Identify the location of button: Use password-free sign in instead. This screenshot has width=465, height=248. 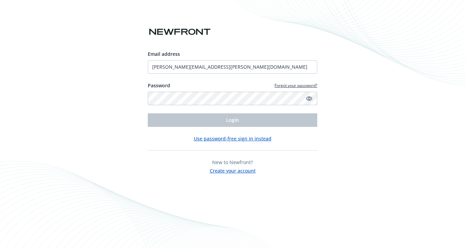
(232, 139).